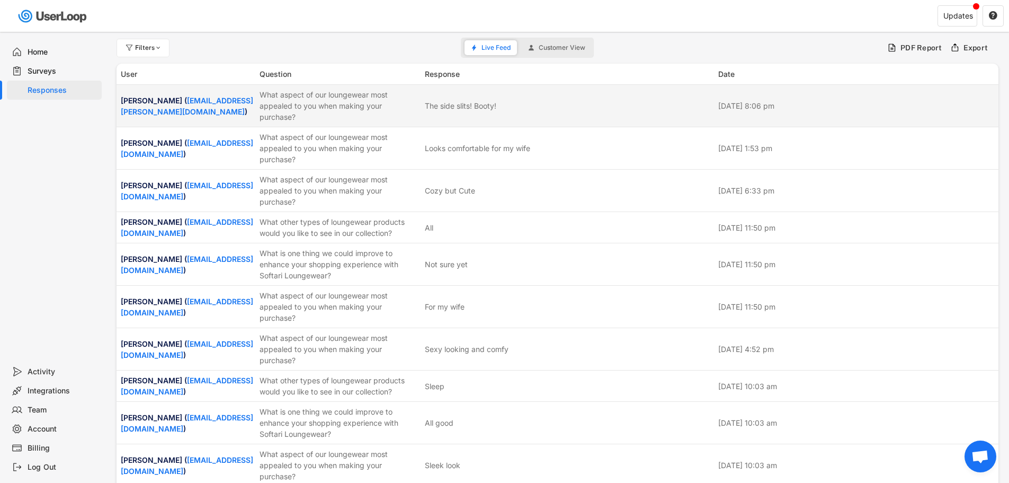  What do you see at coordinates (921, 48) in the screenshot?
I see `div: PDF Report` at bounding box center [921, 48].